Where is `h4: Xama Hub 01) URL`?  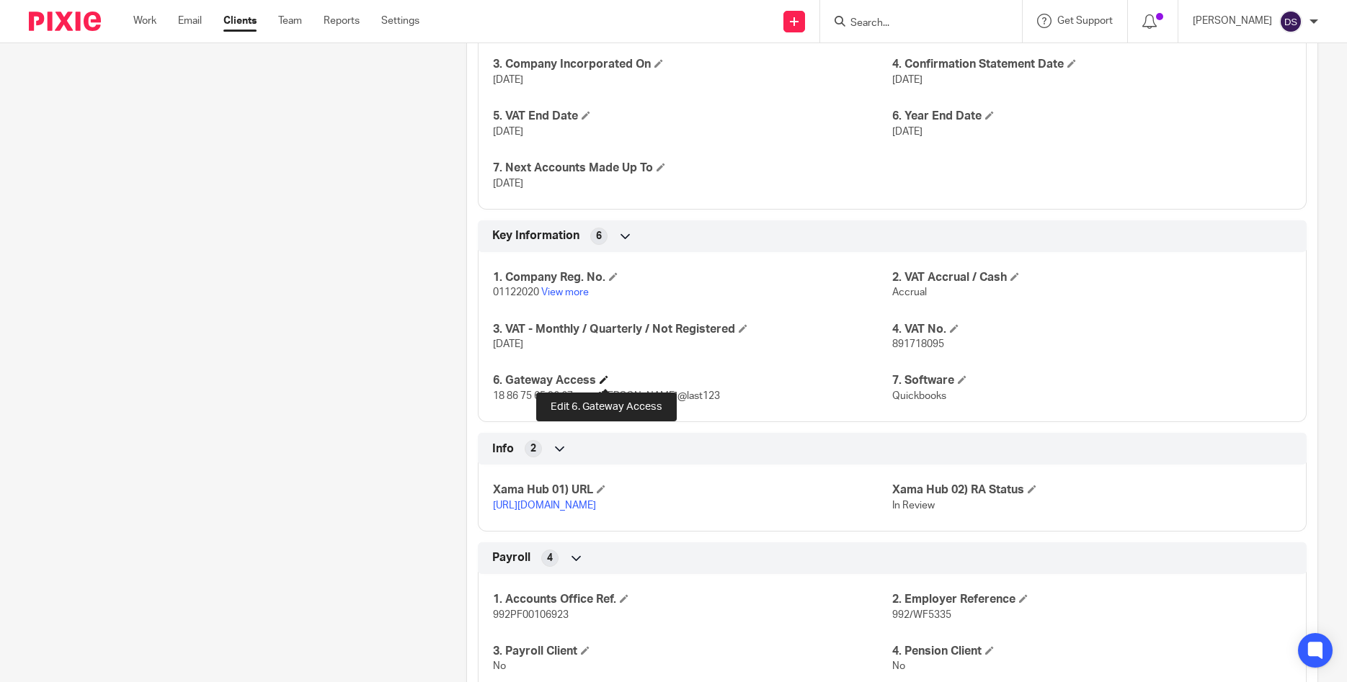
h4: Xama Hub 01) URL is located at coordinates (692, 490).